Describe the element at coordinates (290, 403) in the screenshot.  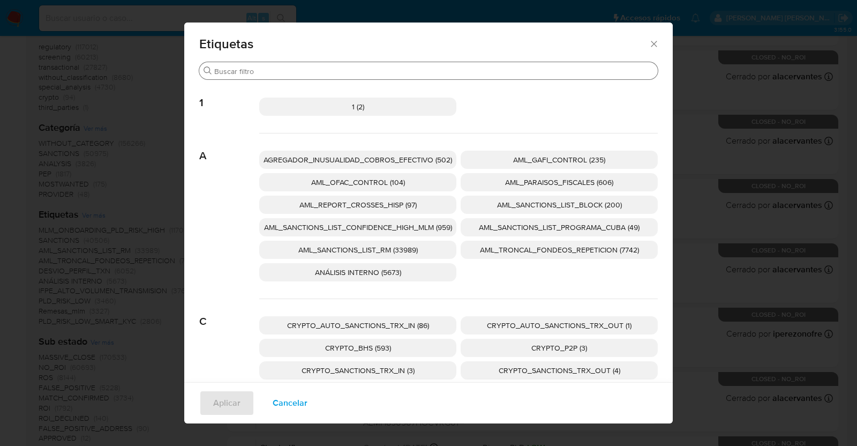
I see `button: Cancelar` at that location.